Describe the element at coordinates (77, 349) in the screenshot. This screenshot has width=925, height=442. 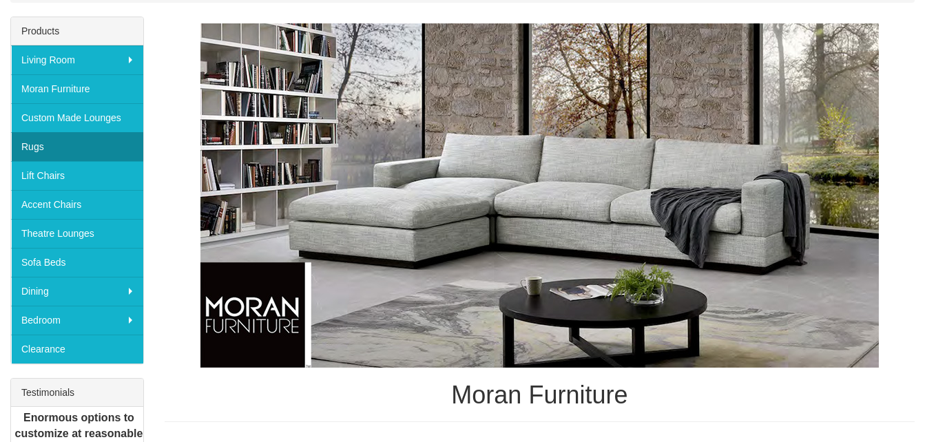
I see `a: Clearance` at that location.